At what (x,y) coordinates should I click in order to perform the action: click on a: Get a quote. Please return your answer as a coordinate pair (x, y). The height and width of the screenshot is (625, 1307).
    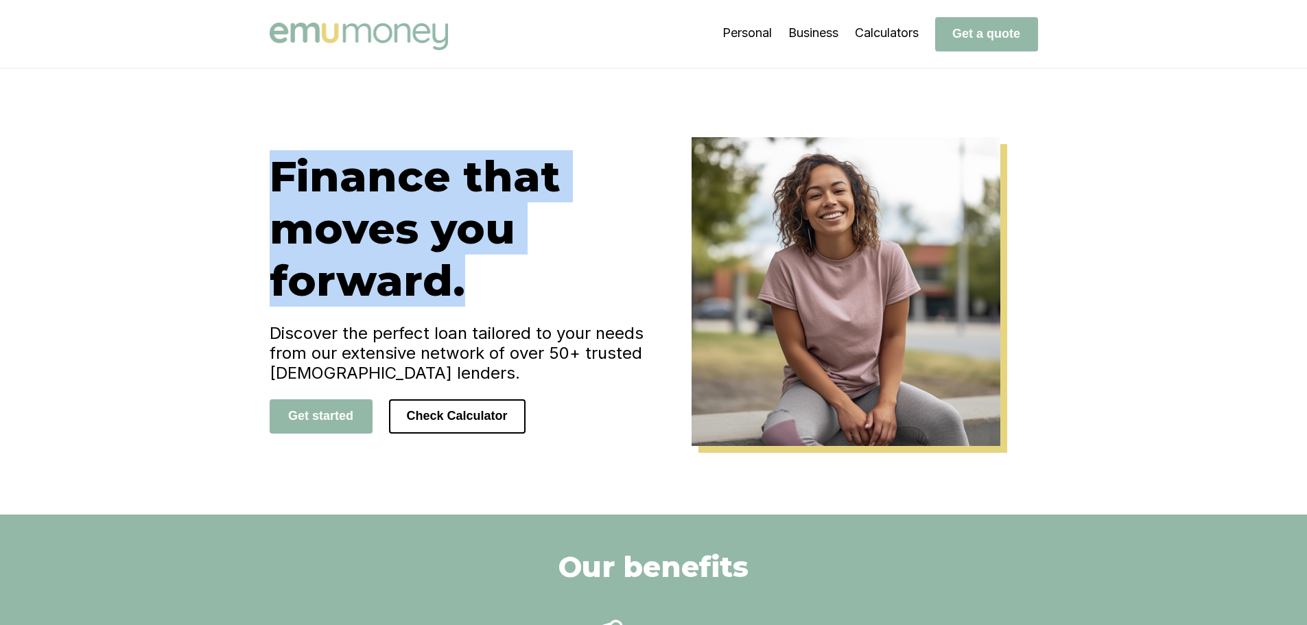
    Looking at the image, I should click on (986, 33).